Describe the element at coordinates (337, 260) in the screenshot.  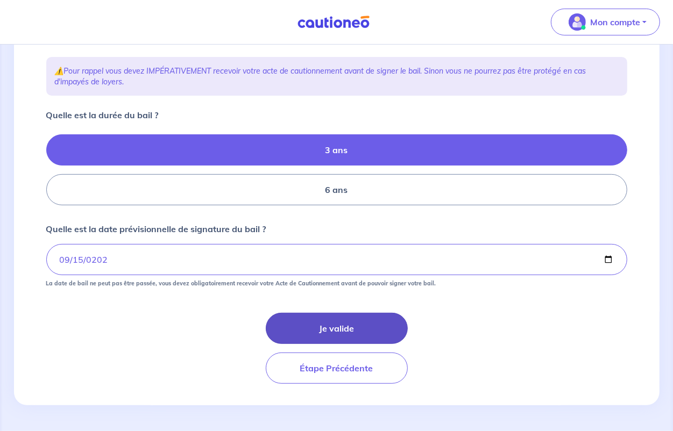
I see `input: contract-date-placeholder` at that location.